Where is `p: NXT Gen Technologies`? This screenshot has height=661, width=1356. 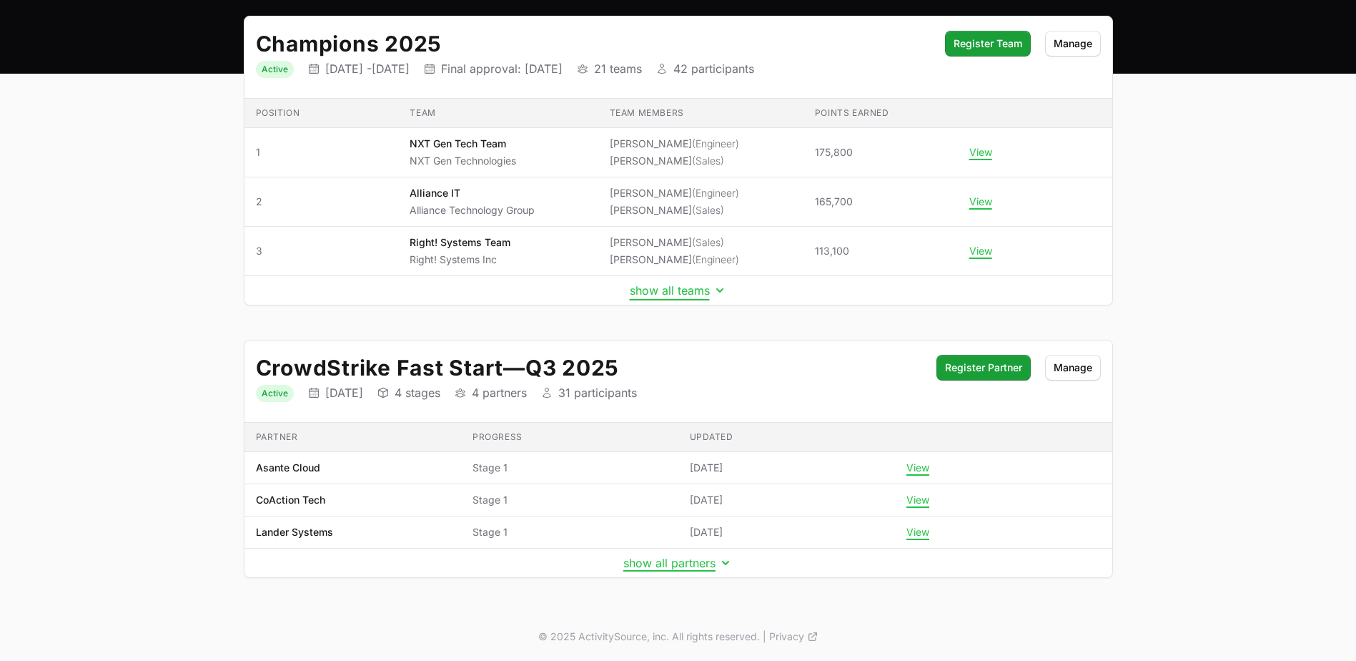 p: NXT Gen Technologies is located at coordinates (463, 161).